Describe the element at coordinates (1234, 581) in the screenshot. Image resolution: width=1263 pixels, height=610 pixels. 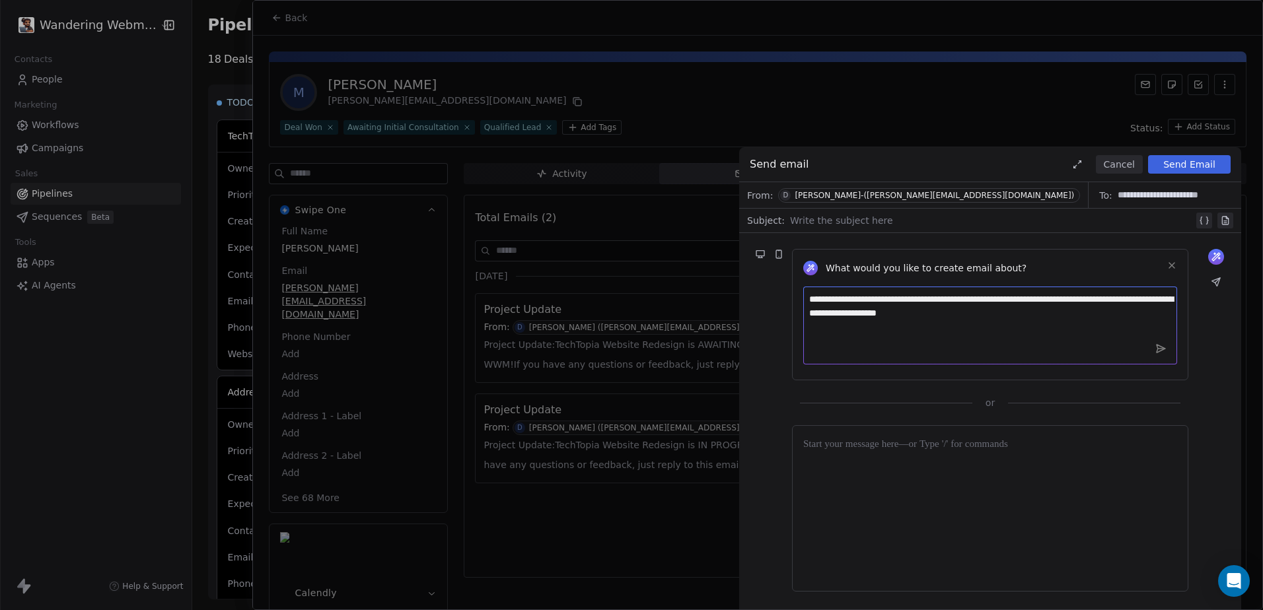
I see `div: Open Intercom Messenger` at that location.